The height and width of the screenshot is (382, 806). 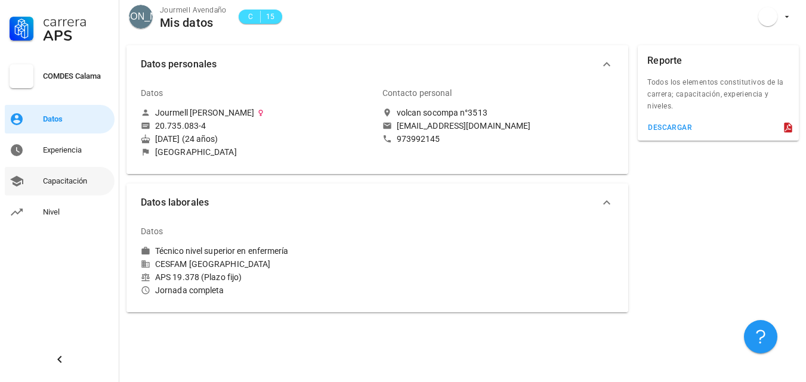 I want to click on div: descargar, so click(x=669, y=128).